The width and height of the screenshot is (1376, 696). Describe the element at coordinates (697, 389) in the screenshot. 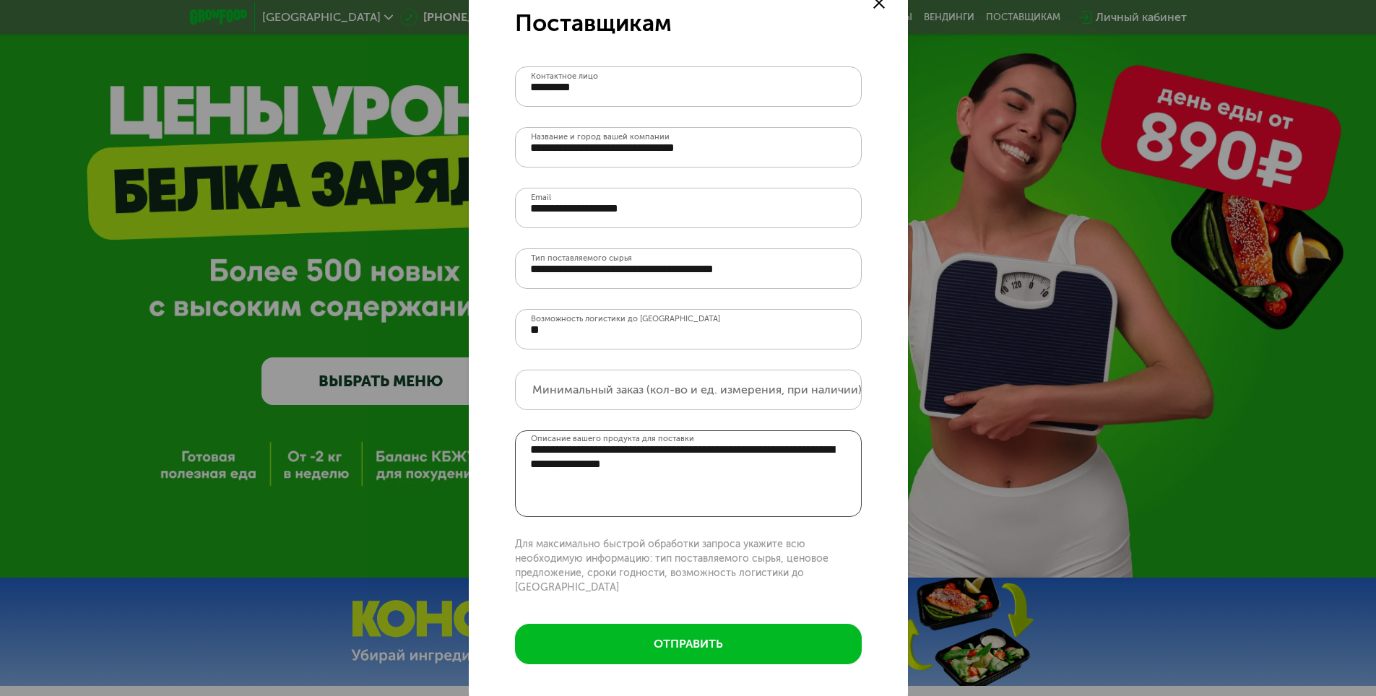

I see `label: Минимальный заказ (кол-во и ед. измерения, при наличии)` at that location.